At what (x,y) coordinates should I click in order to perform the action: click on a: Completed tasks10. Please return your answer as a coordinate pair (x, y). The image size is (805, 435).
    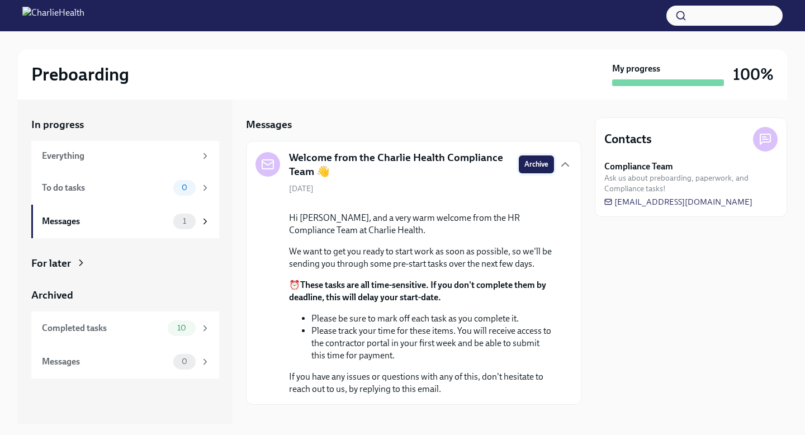
    Looking at the image, I should click on (125, 328).